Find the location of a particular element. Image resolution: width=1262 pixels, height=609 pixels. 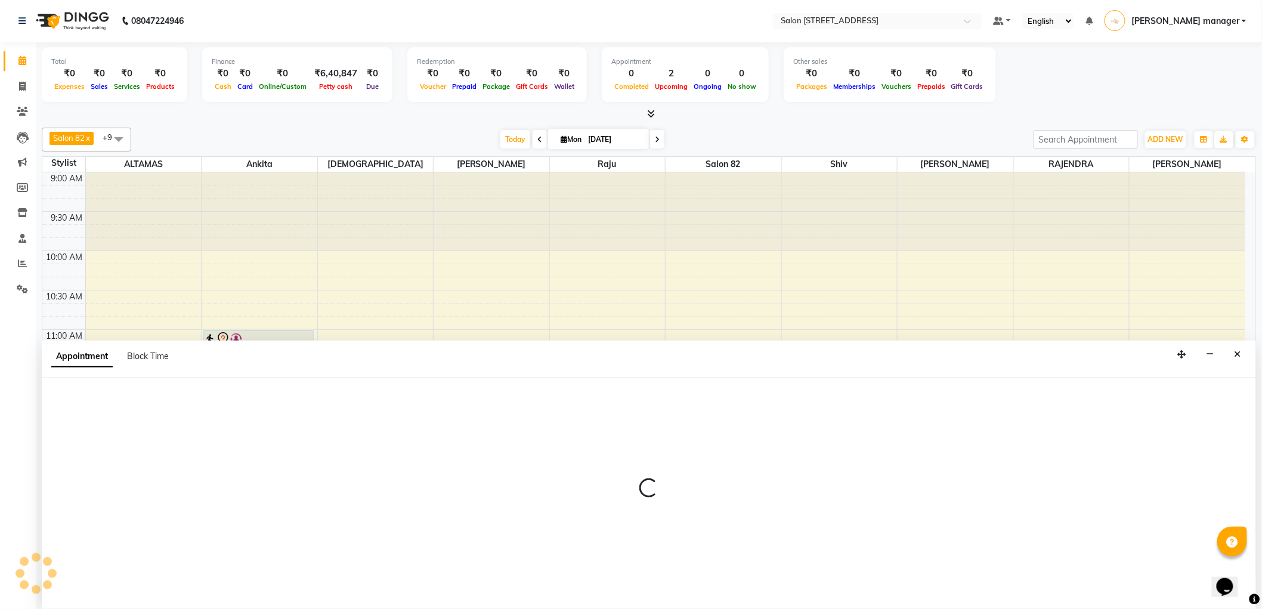

b: 08047224946 is located at coordinates (157, 21).